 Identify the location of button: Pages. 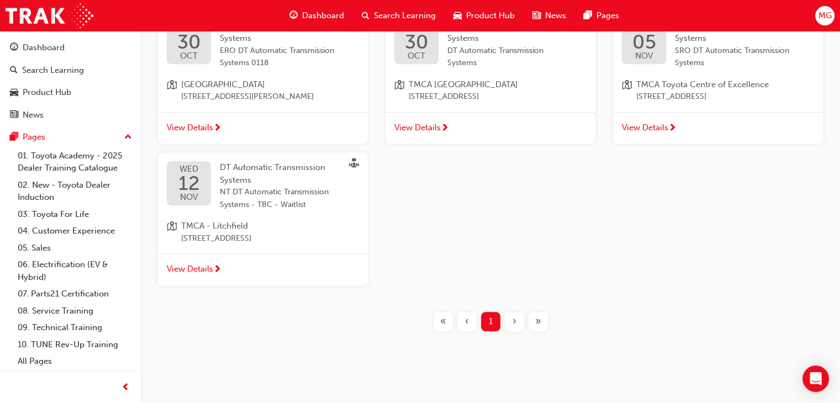
(70, 137).